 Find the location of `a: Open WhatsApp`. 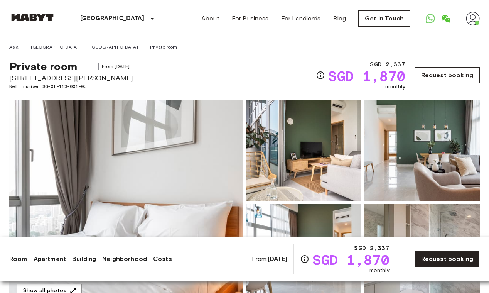

a: Open WhatsApp is located at coordinates (431, 19).